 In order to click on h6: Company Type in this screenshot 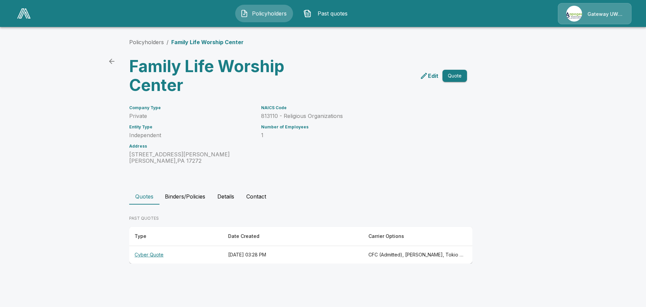, I will do `click(191, 108)`.